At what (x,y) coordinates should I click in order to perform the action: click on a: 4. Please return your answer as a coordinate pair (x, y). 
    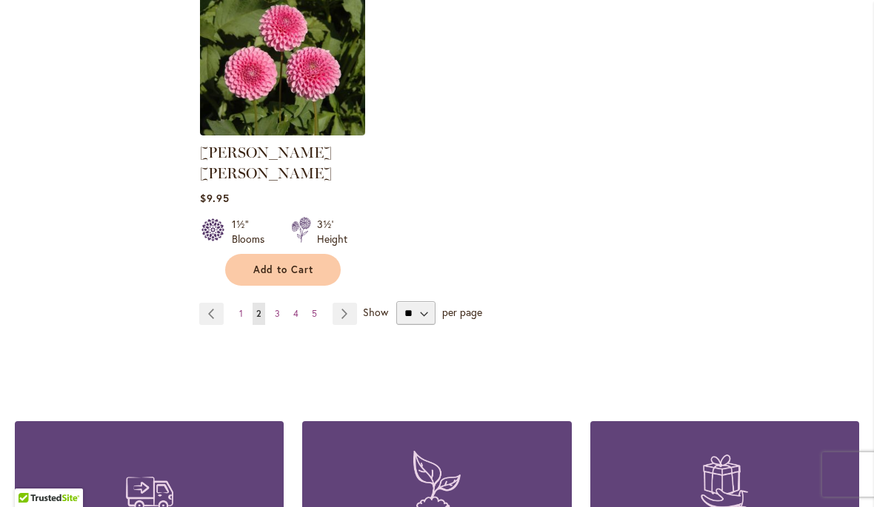
    Looking at the image, I should click on (296, 314).